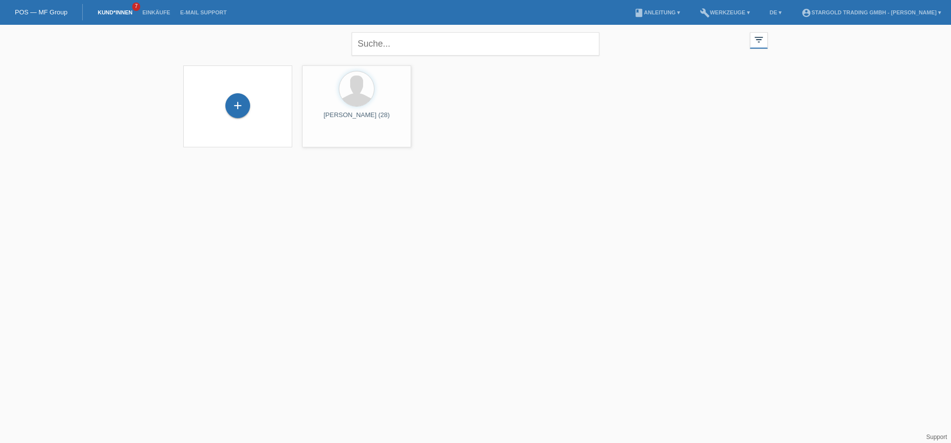 The width and height of the screenshot is (951, 443). I want to click on i: filter_list, so click(759, 40).